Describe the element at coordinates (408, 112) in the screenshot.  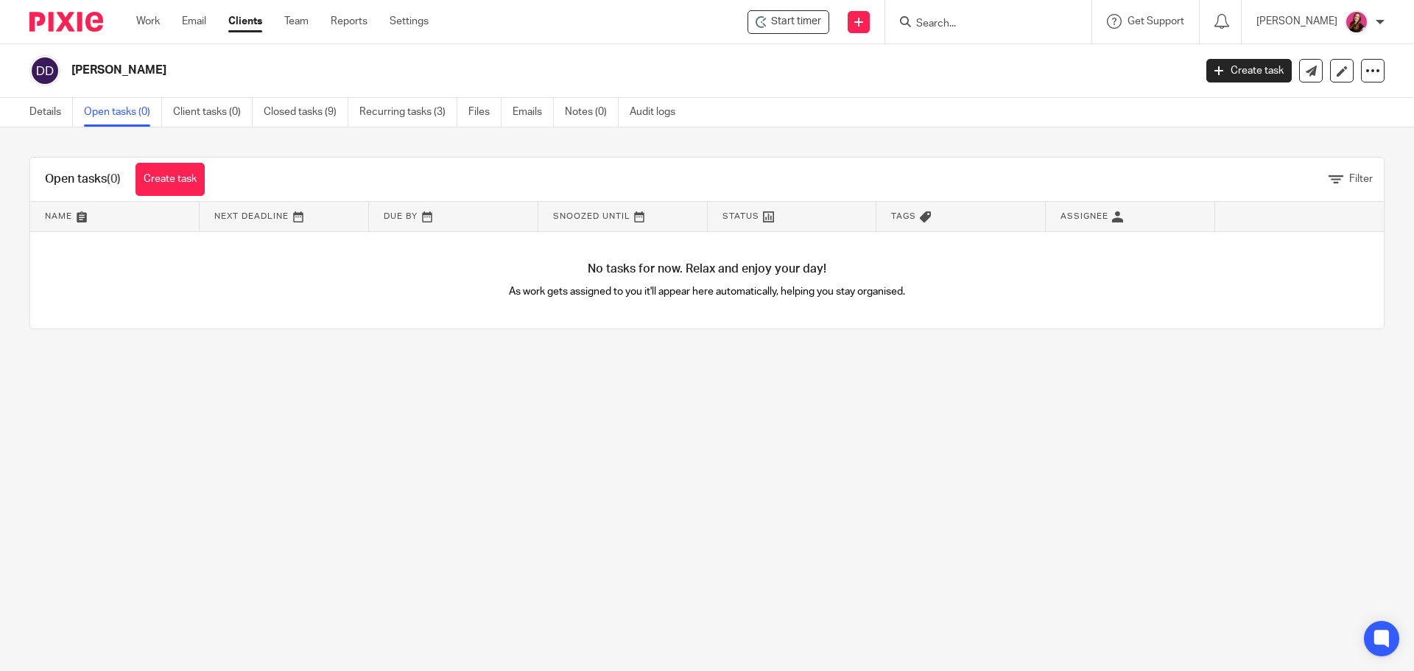
I see `a: Recurring tasks (3)` at that location.